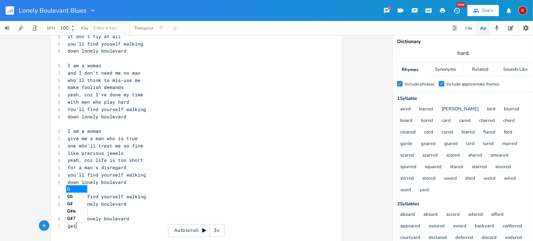 Image resolution: width=533 pixels, height=241 pixels. What do you see at coordinates (497, 215) in the screenshot?
I see `button: afford` at bounding box center [497, 215].